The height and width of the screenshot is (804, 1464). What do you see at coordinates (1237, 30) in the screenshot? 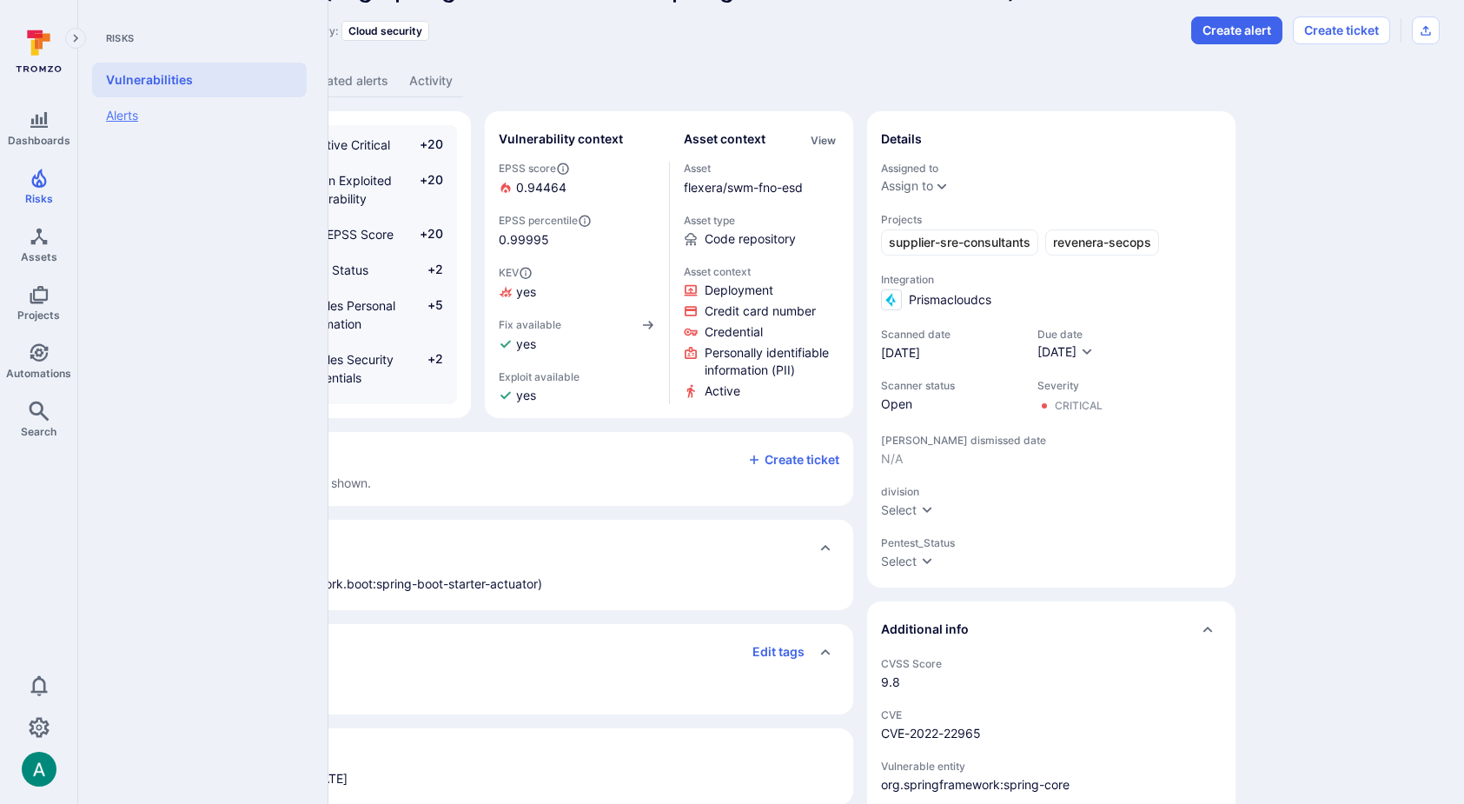
I see `button: Create alert` at bounding box center [1237, 30].